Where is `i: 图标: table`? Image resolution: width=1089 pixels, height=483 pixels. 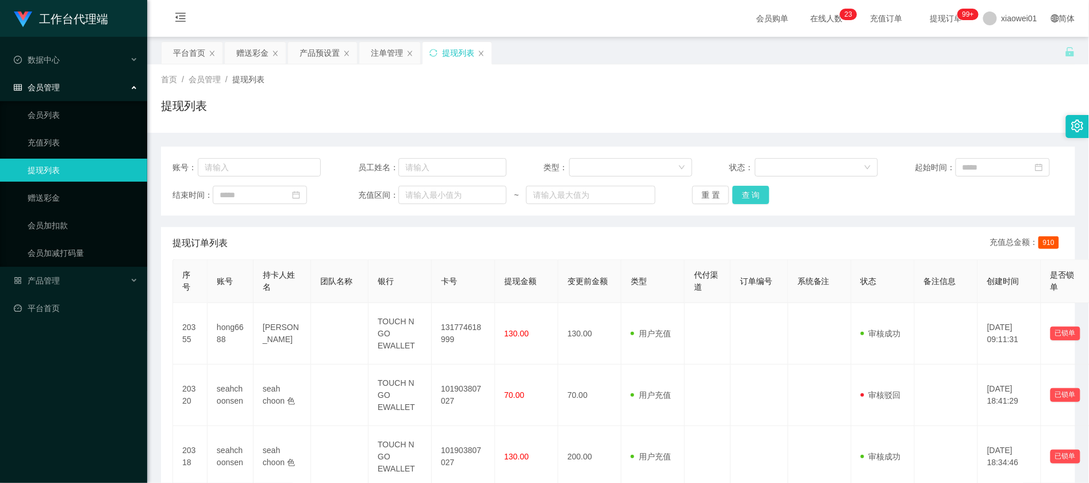 i: 图标: table is located at coordinates (18, 87).